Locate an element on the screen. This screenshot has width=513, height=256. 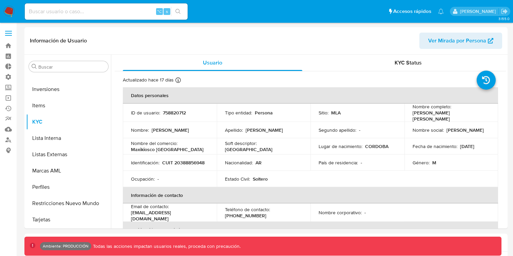
span: Usuario is located at coordinates (212, 62).